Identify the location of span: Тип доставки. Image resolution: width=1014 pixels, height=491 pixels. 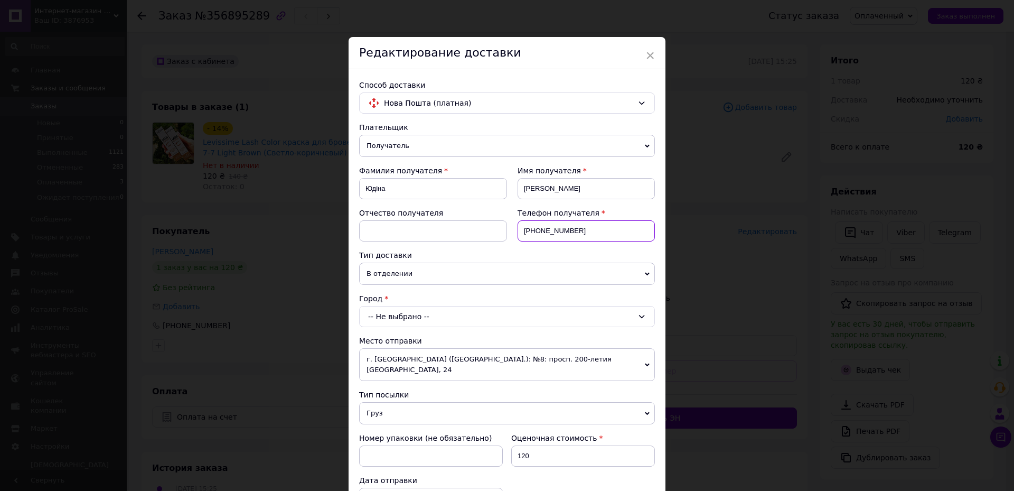
(386, 255).